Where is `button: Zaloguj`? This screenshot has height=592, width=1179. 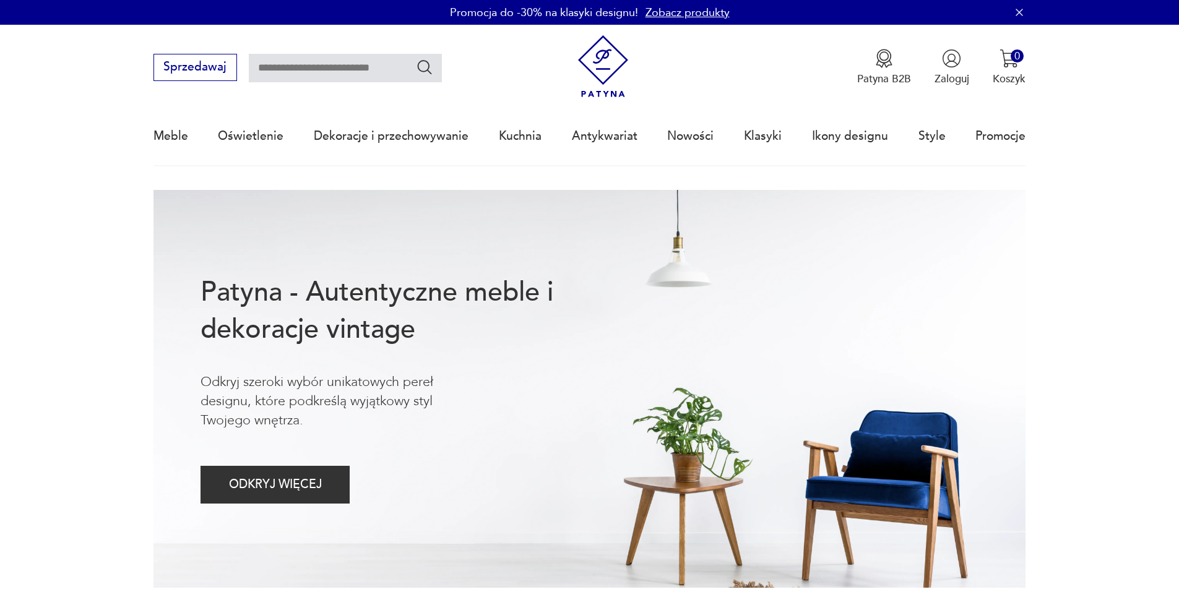 button: Zaloguj is located at coordinates (951, 67).